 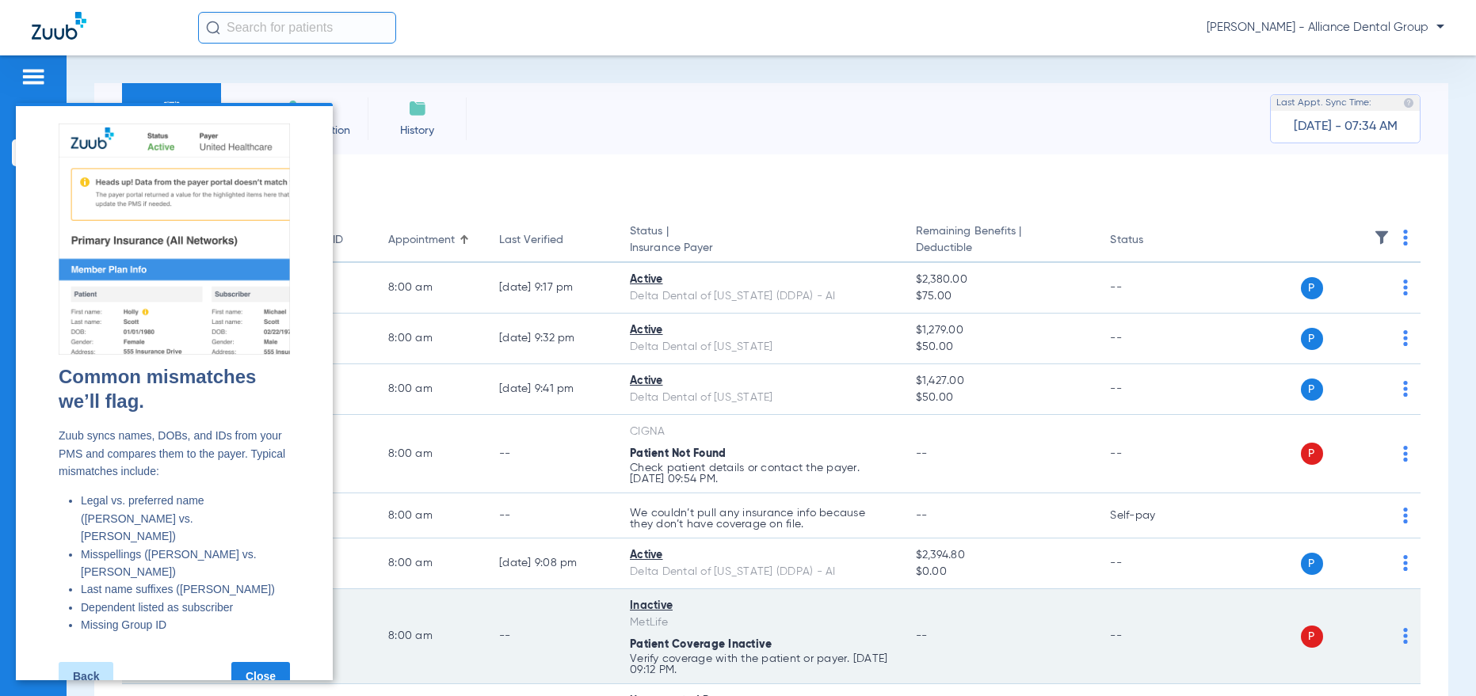 What do you see at coordinates (70, 574) in the screenshot?
I see `a: Back` at bounding box center [70, 574].